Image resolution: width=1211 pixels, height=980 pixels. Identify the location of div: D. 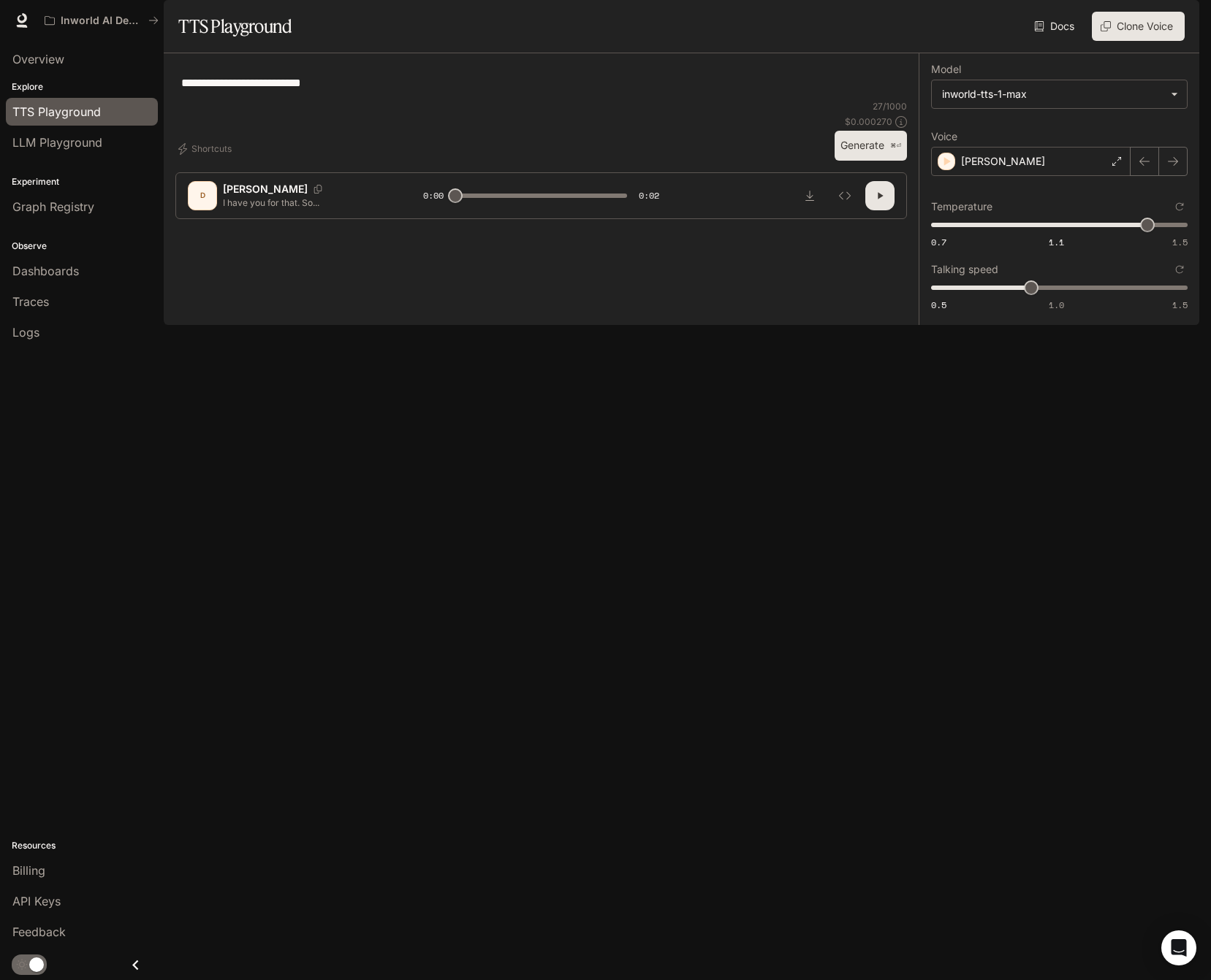
(203, 196).